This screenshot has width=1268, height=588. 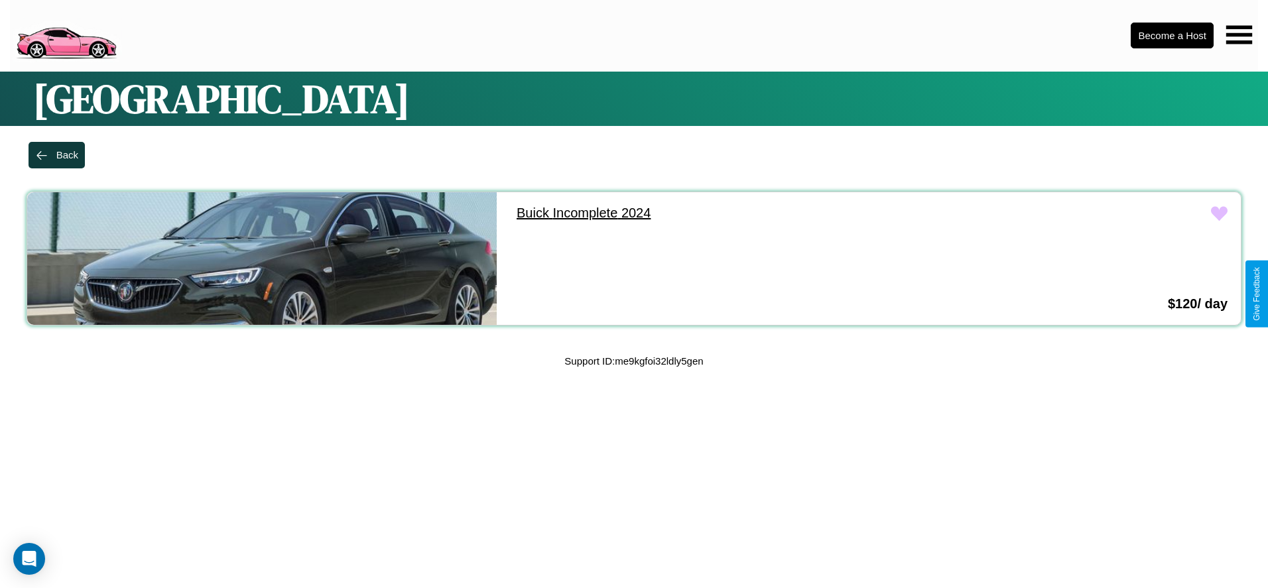 I want to click on div: Open Intercom Messenger, so click(x=29, y=559).